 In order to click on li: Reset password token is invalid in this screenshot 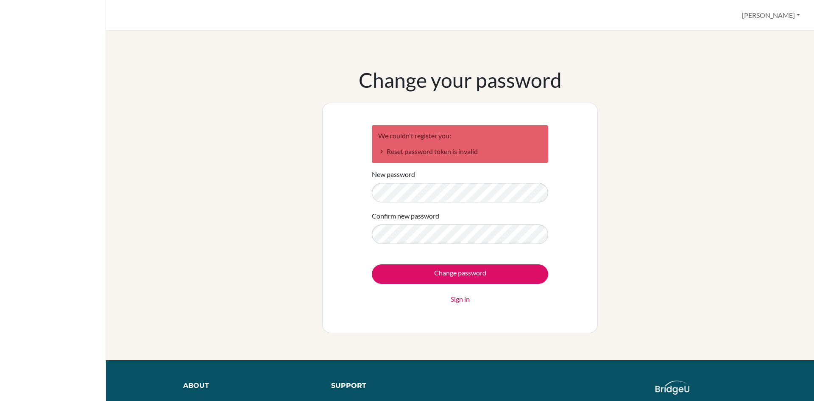, I will do `click(460, 151)`.